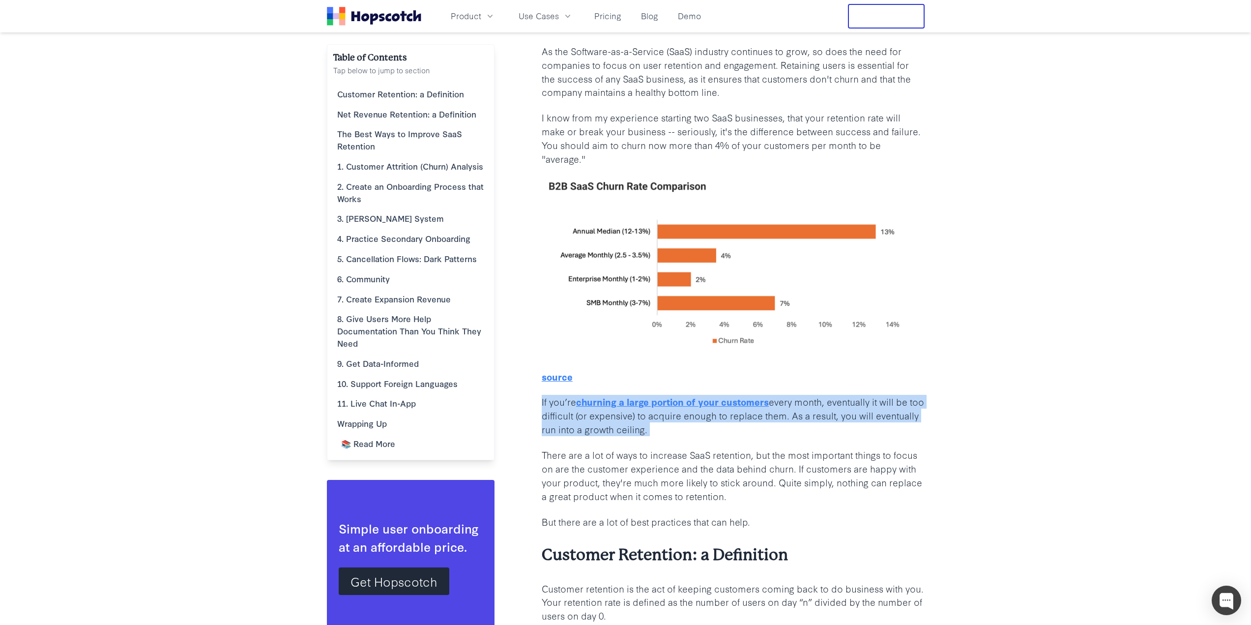  What do you see at coordinates (466, 16) in the screenshot?
I see `span: Product` at bounding box center [466, 16].